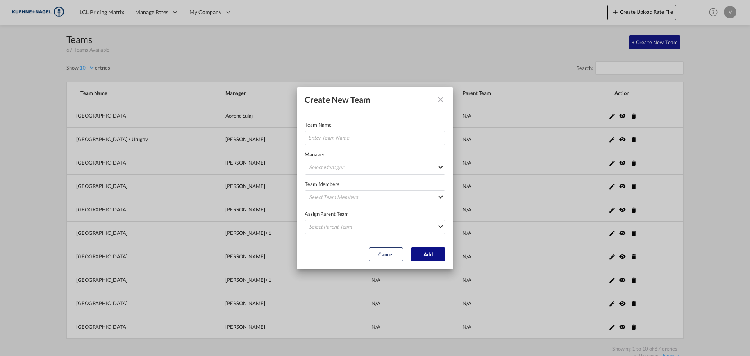  Describe the element at coordinates (375, 168) in the screenshot. I see `md-select: Select Manager` at that location.